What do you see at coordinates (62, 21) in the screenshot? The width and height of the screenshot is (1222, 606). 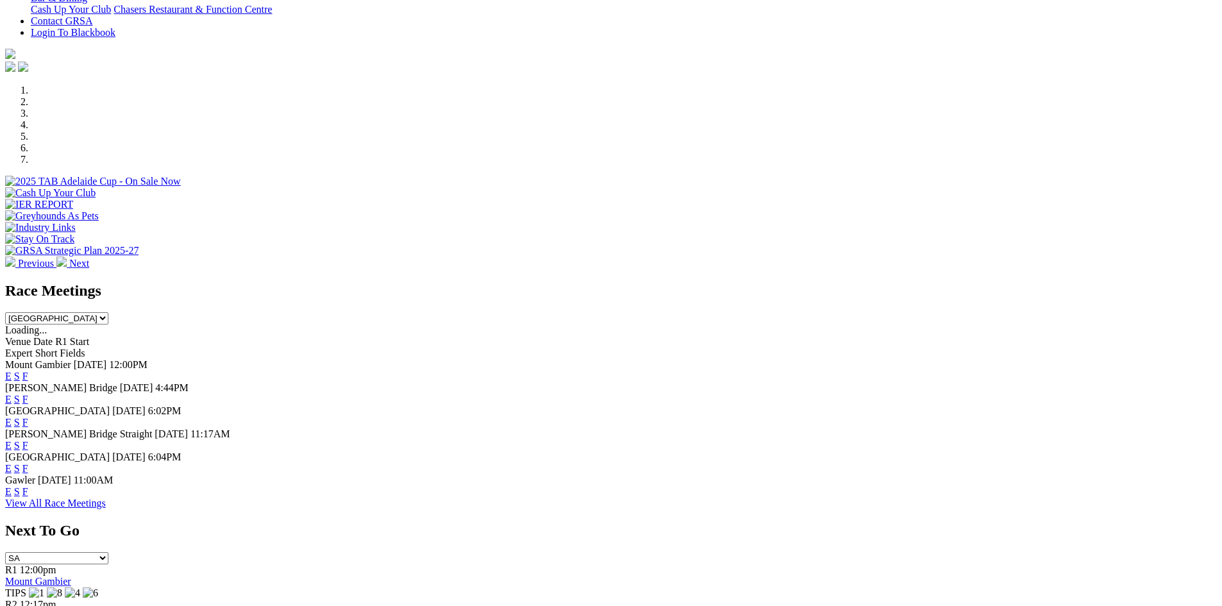 I see `a: Contact GRSA` at bounding box center [62, 21].